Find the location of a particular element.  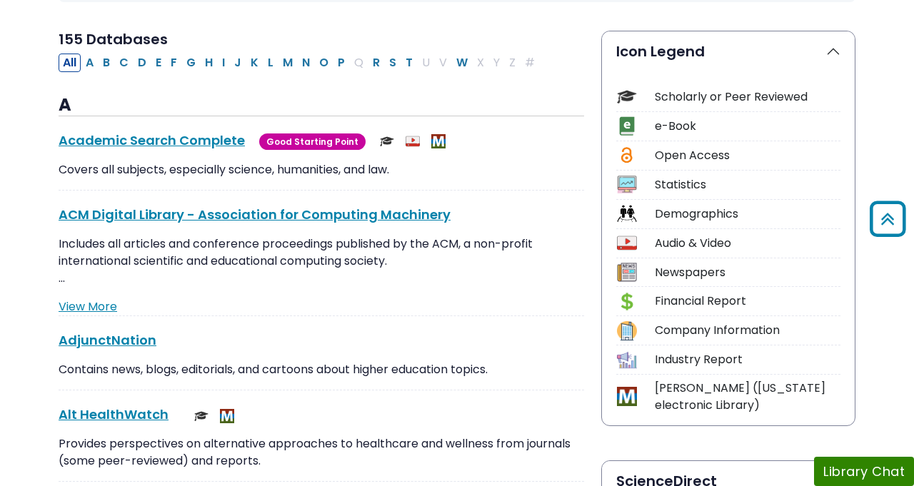

img: Icon Scholarly or Peer Reviewed is located at coordinates (626, 96).